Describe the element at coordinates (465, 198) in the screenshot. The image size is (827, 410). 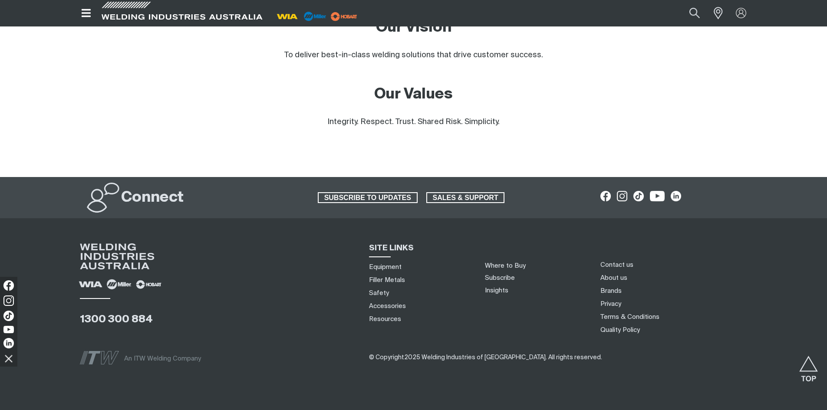
I see `a: SALES & SUPPORT` at that location.